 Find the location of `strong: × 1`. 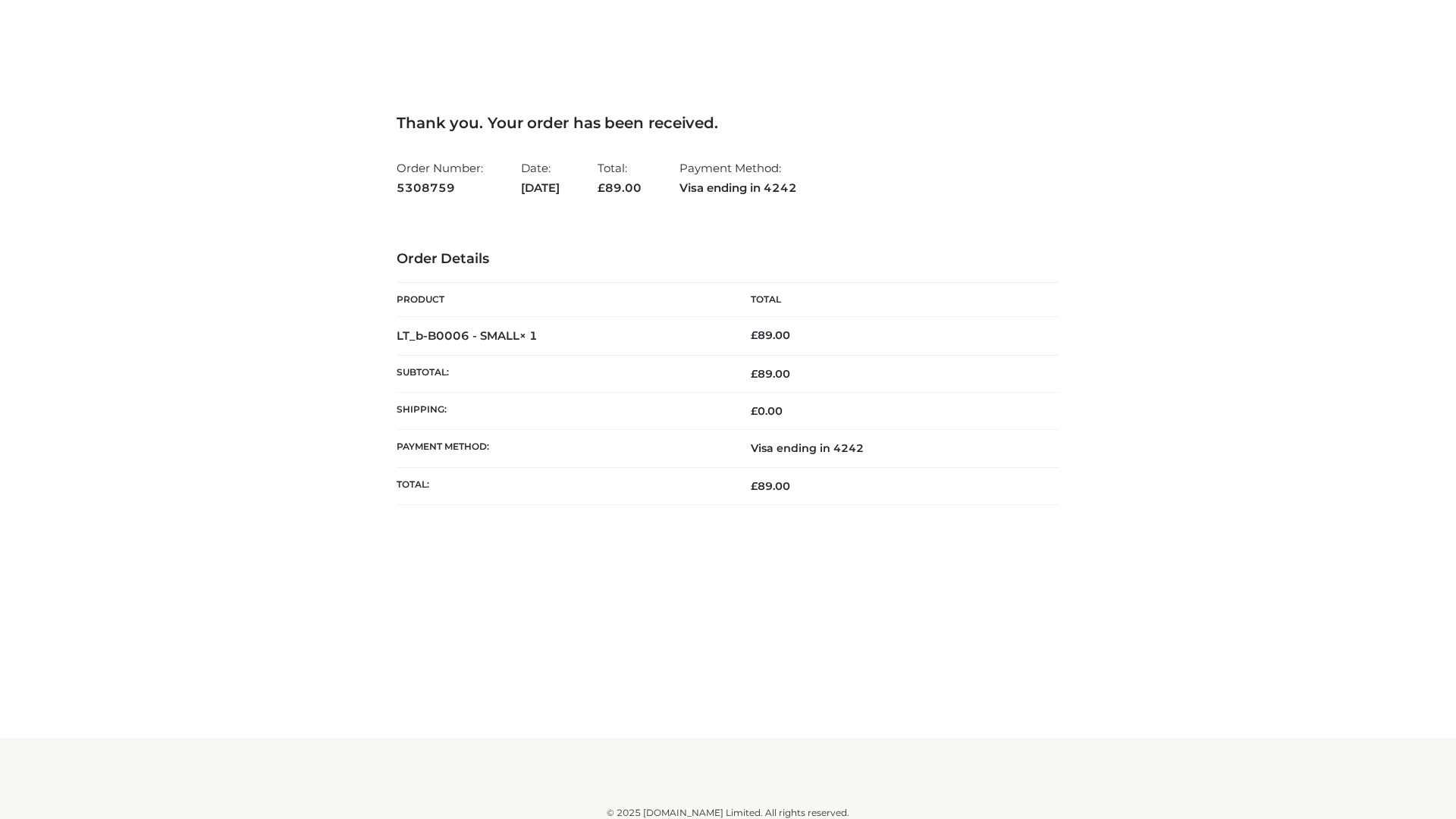

strong: × 1 is located at coordinates (528, 335).